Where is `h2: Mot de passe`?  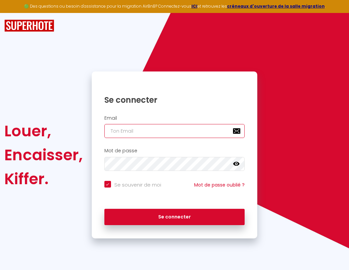
h2: Mot de passe is located at coordinates (174, 150).